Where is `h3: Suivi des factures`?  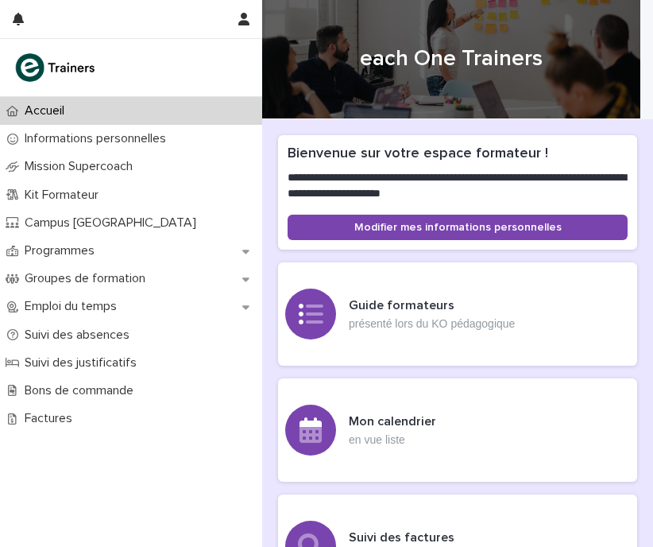
h3: Suivi des factures is located at coordinates (417, 537).